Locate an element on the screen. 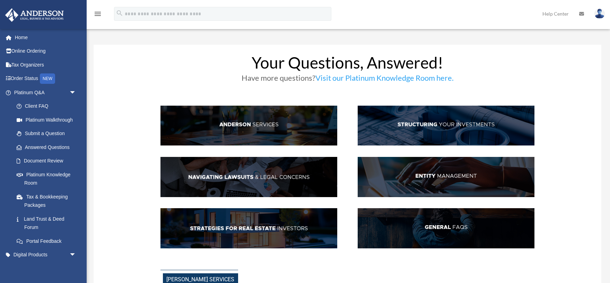  a: Tax & Bookkeeping Packages is located at coordinates (48, 201).